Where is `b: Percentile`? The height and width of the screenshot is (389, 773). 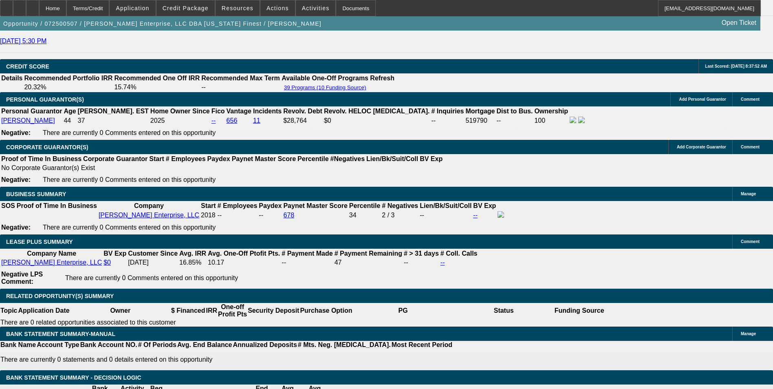 b: Percentile is located at coordinates (313, 159).